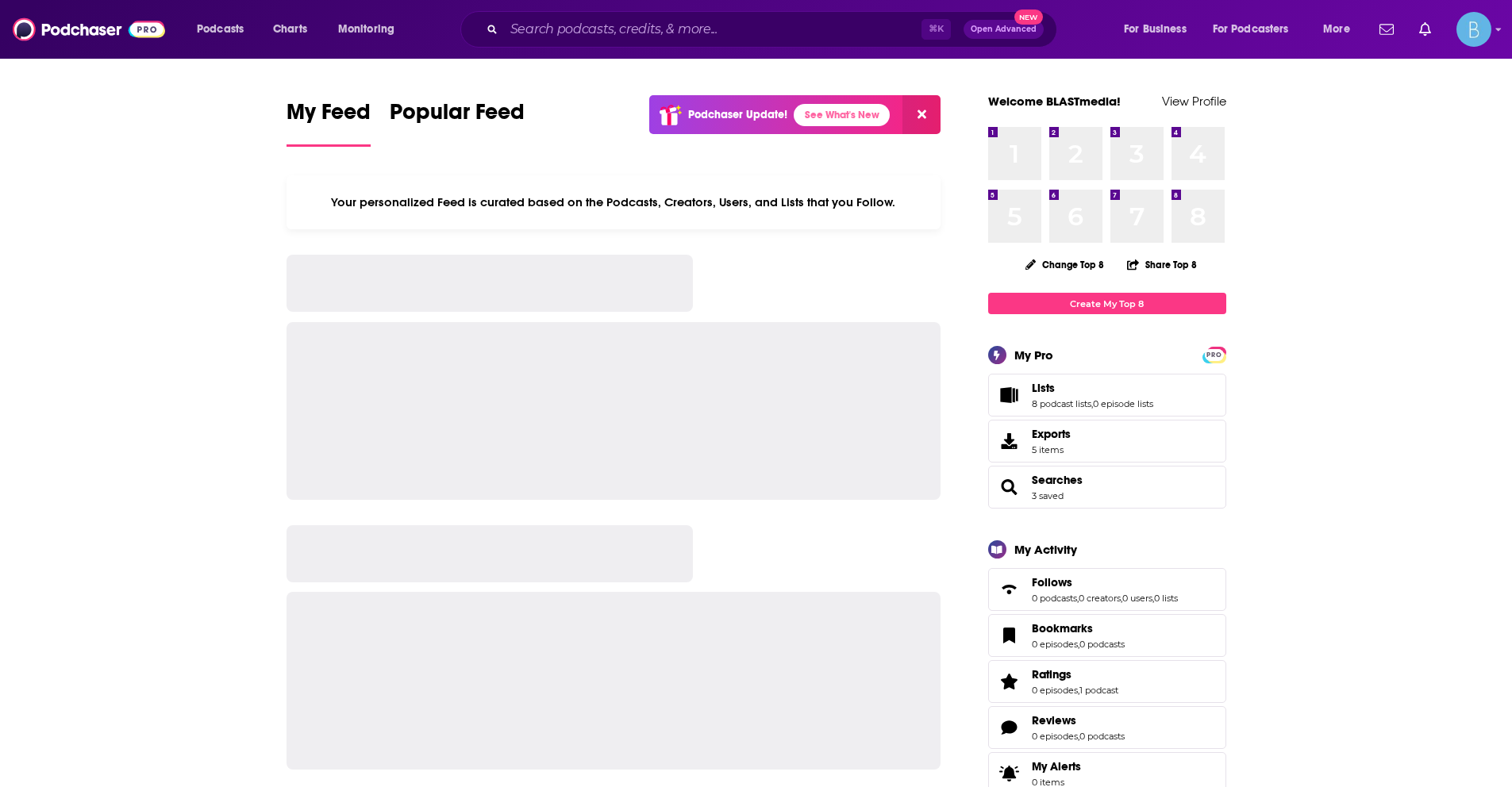 The height and width of the screenshot is (787, 1512). I want to click on a: 0 users, so click(1137, 599).